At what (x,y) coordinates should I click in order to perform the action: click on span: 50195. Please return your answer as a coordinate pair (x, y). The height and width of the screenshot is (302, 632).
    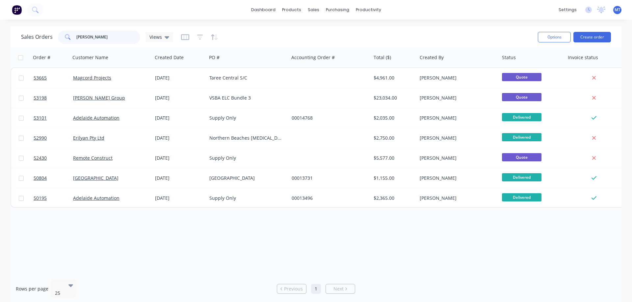
    Looking at the image, I should click on (40, 198).